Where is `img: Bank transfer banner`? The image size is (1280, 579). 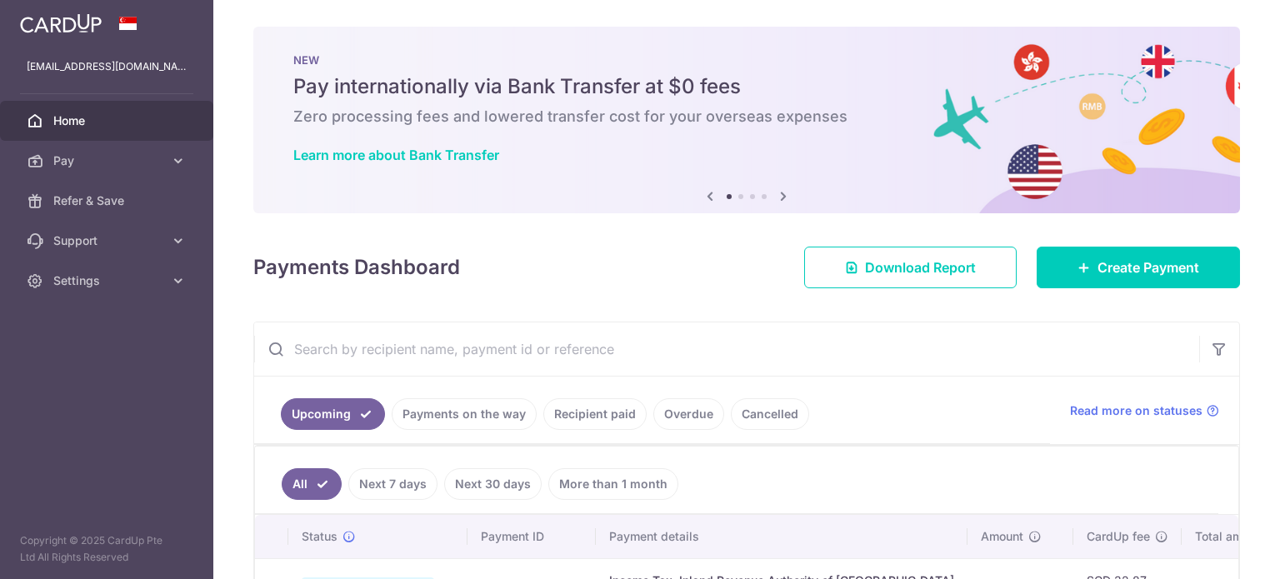 img: Bank transfer banner is located at coordinates (747, 120).